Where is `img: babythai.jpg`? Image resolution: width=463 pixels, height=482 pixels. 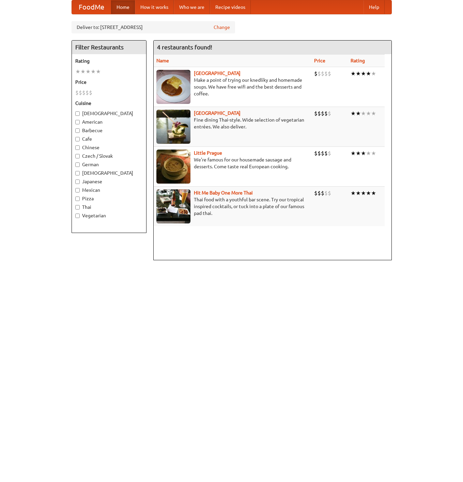
img: babythai.jpg is located at coordinates (173, 206).